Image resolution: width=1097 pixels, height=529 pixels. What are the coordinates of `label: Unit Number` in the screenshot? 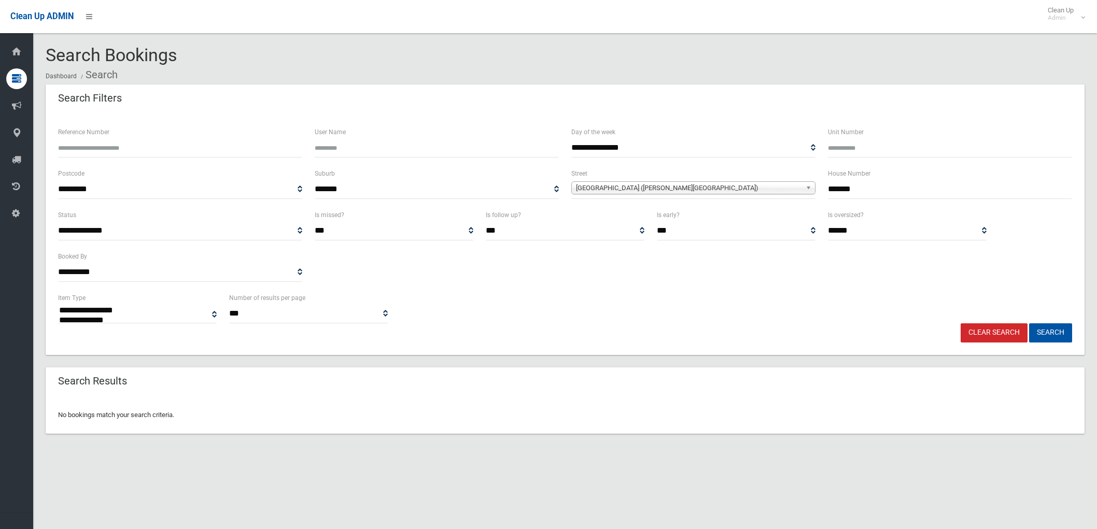 It's located at (845, 132).